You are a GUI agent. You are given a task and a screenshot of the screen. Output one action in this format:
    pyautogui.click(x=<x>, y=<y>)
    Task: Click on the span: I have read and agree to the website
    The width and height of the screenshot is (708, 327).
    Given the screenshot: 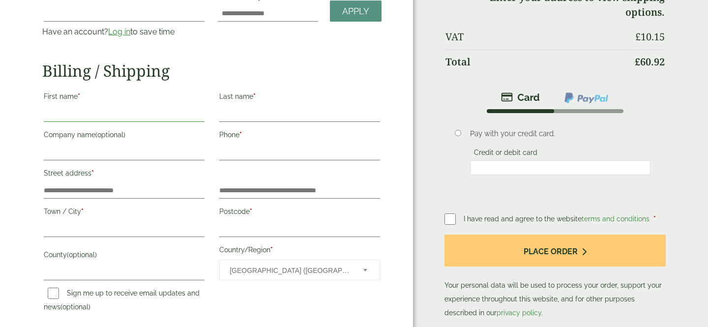 What is the action you would take?
    pyautogui.click(x=558, y=219)
    